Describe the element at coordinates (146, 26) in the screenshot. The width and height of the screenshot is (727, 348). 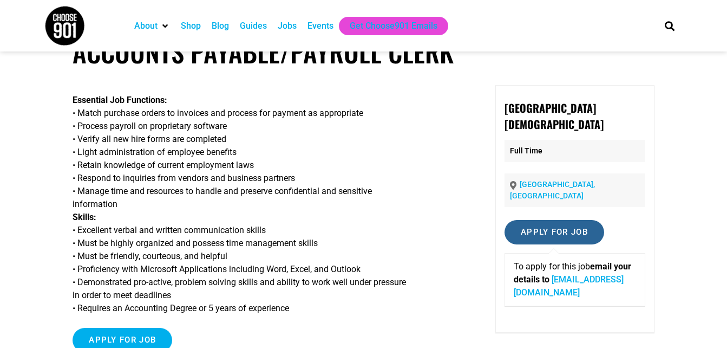
I see `a: About` at that location.